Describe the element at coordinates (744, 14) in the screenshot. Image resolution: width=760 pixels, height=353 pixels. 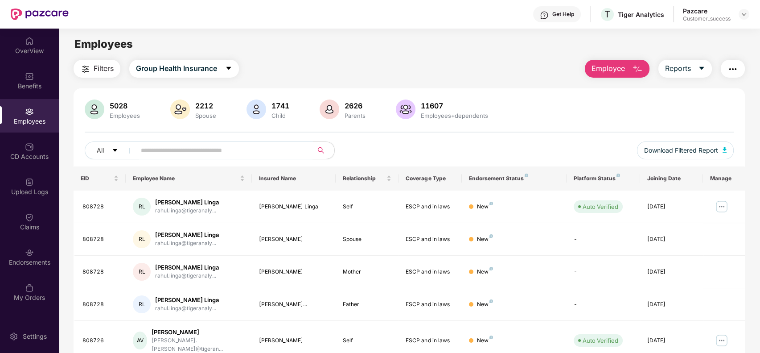
I see `img: svg+xml;base64,PHN2ZyBpZD0iRHJvcGRvd24tMzJ4MzIiIHhtbG5zPSJodHRwOi8vd3d3LnczLm9yZy8yMDAwL3N2ZyIgd2...` at that location.